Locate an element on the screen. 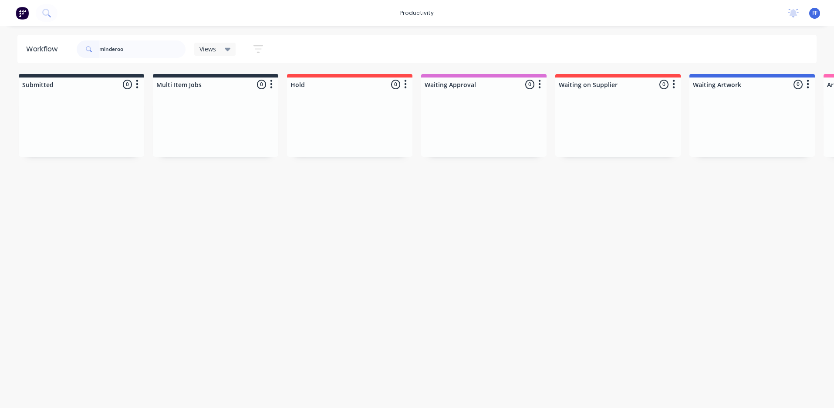  input: Search for orders... is located at coordinates (142, 49).